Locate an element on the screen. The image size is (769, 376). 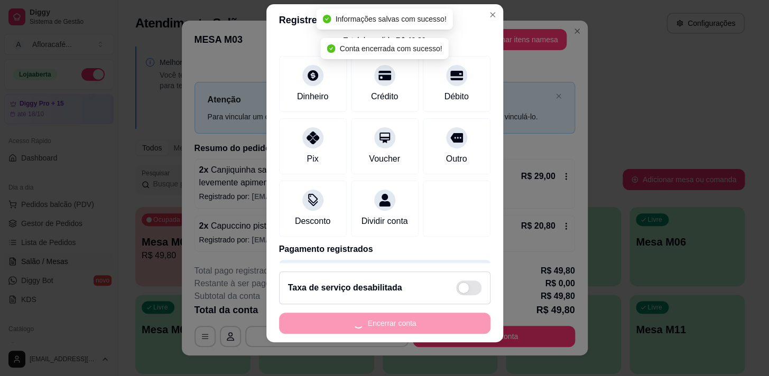
h2: Taxa de serviço desabilitada is located at coordinates (345, 288).